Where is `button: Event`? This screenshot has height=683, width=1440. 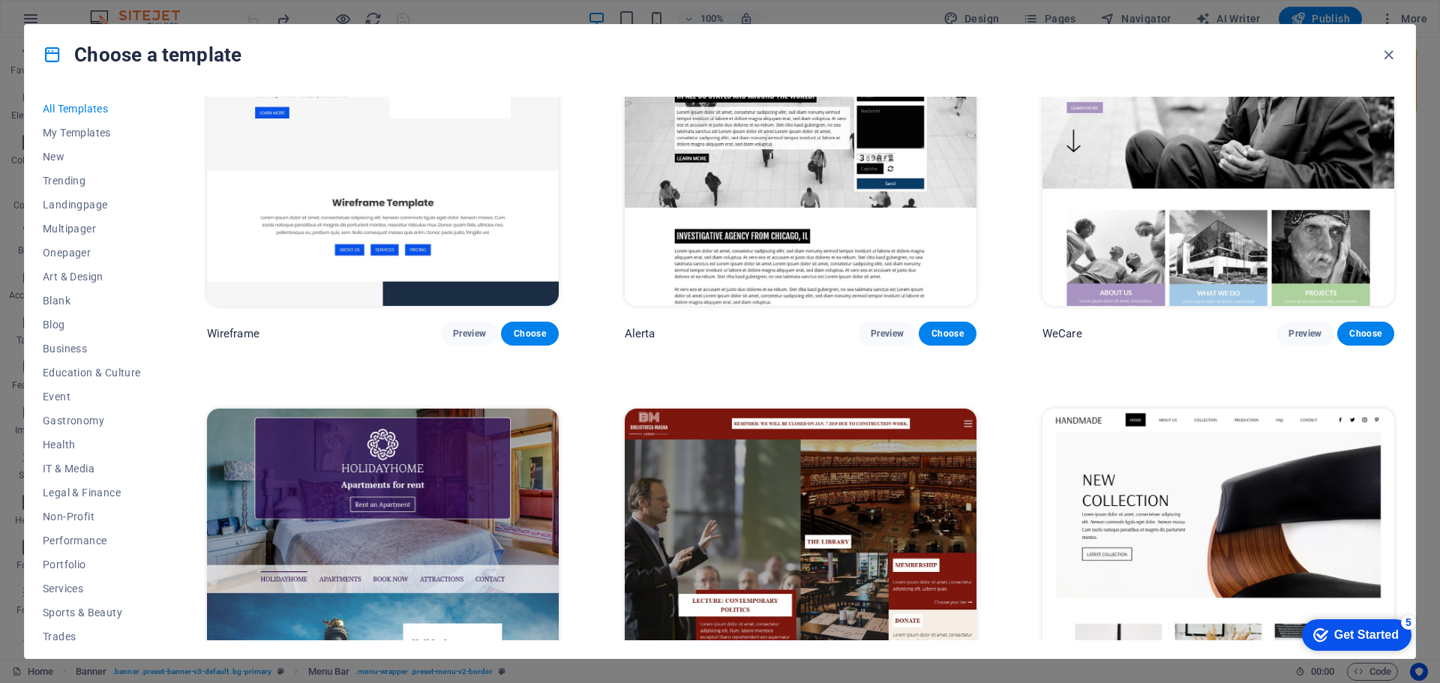 button: Event is located at coordinates (92, 397).